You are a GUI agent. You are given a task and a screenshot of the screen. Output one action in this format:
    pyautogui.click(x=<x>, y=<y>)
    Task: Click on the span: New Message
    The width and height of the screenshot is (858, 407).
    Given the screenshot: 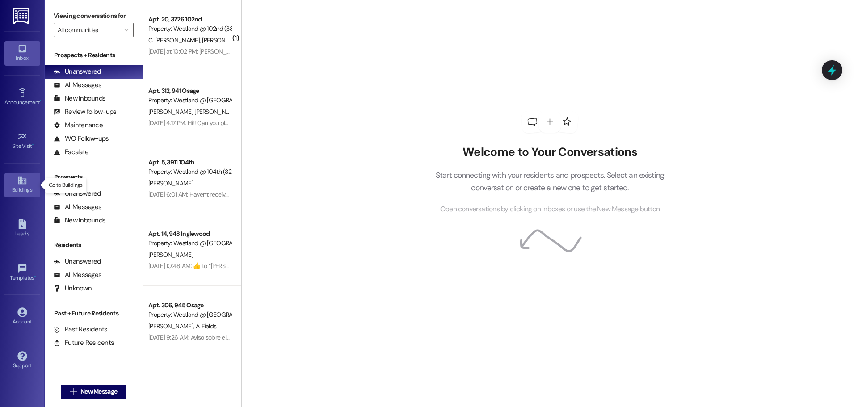 What is the action you would take?
    pyautogui.click(x=99, y=391)
    